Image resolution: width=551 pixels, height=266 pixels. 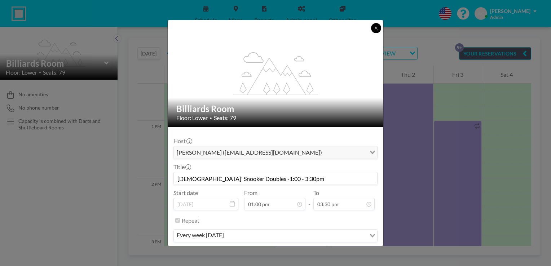 What do you see at coordinates (225, 118) in the screenshot?
I see `span: Seats: 79` at bounding box center [225, 118].